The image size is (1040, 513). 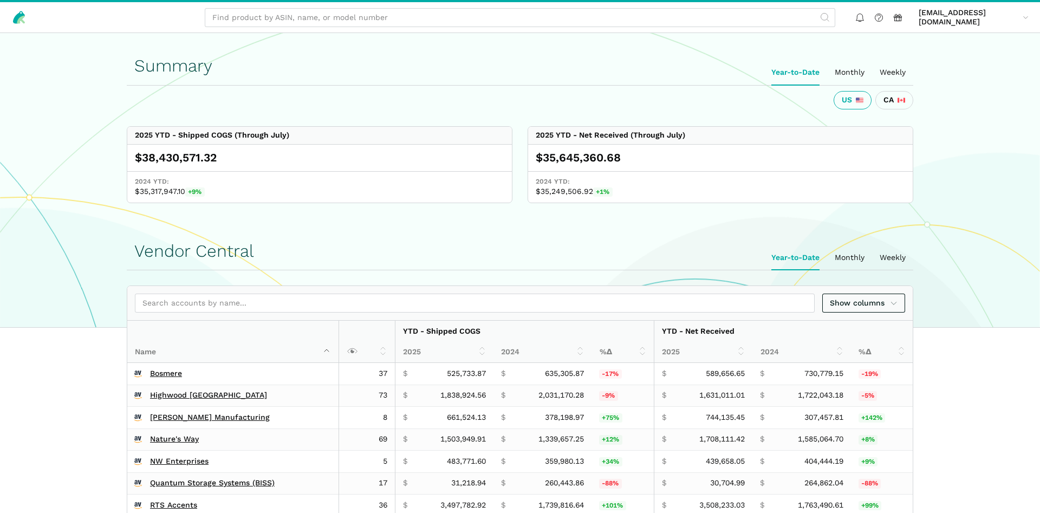 What do you see at coordinates (870, 374) in the screenshot?
I see `span: -19%` at bounding box center [870, 374].